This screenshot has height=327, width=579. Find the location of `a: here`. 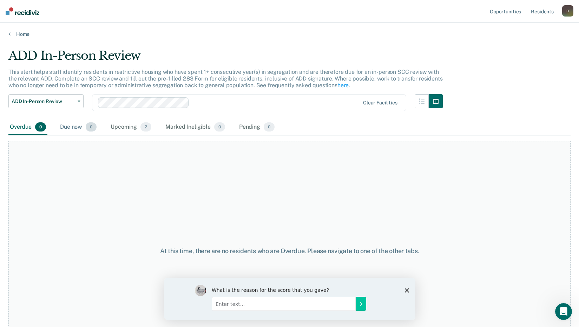

a: here is located at coordinates (343, 85).